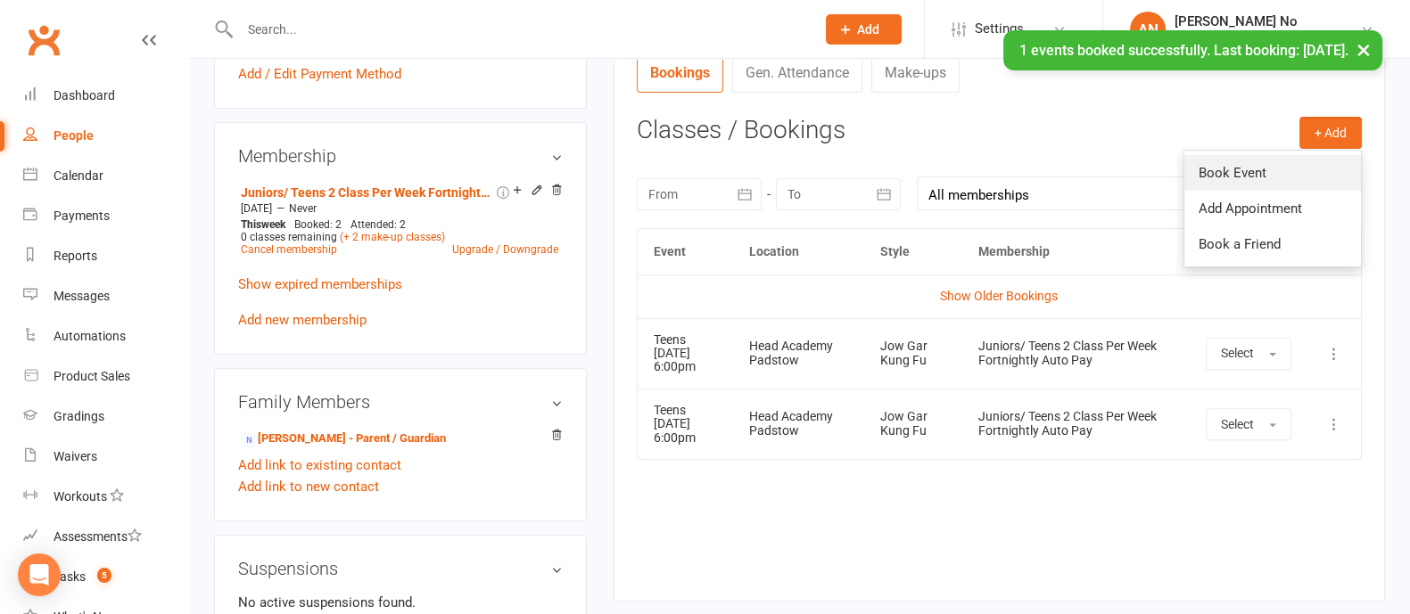 Image resolution: width=1410 pixels, height=614 pixels. I want to click on a: Add link to new contact, so click(308, 487).